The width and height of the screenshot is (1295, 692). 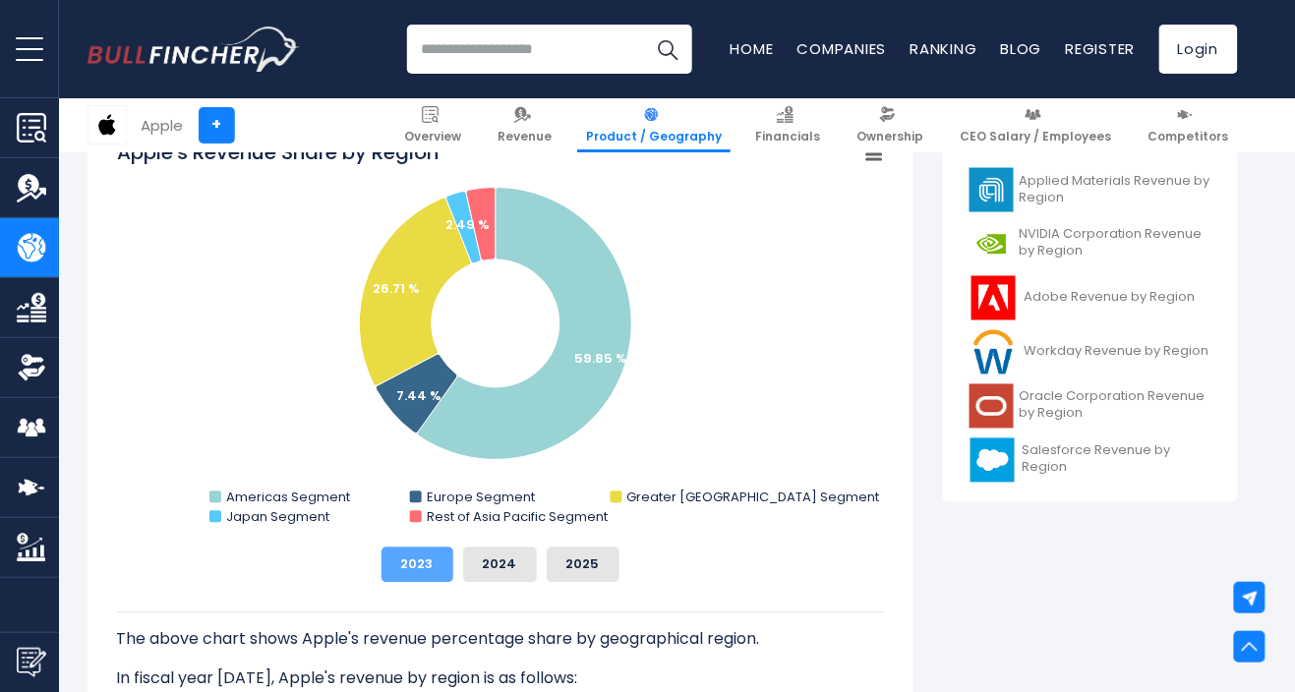 What do you see at coordinates (396, 289) in the screenshot?
I see `text: 26.71 %` at bounding box center [396, 289].